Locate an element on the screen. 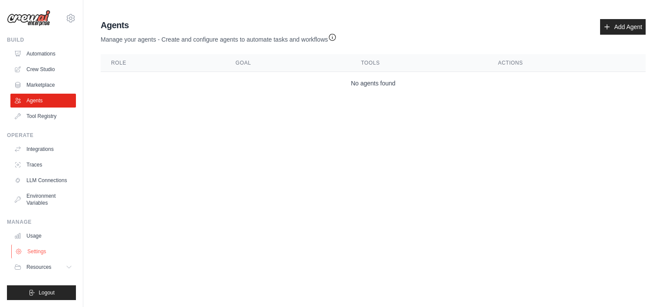 Image resolution: width=663 pixels, height=307 pixels. div: Manage is located at coordinates (41, 222).